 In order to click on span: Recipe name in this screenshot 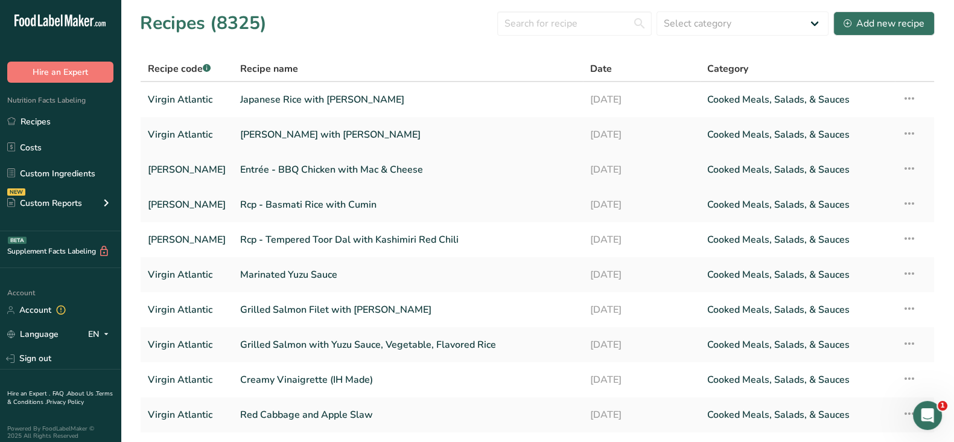, I will do `click(269, 69)`.